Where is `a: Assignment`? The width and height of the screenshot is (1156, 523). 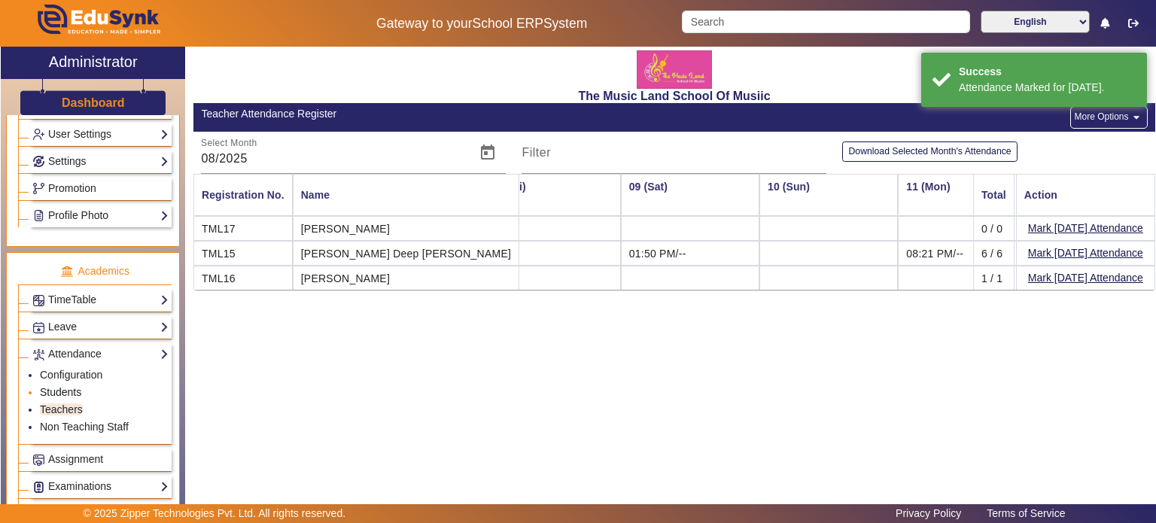 a: Assignment is located at coordinates (100, 459).